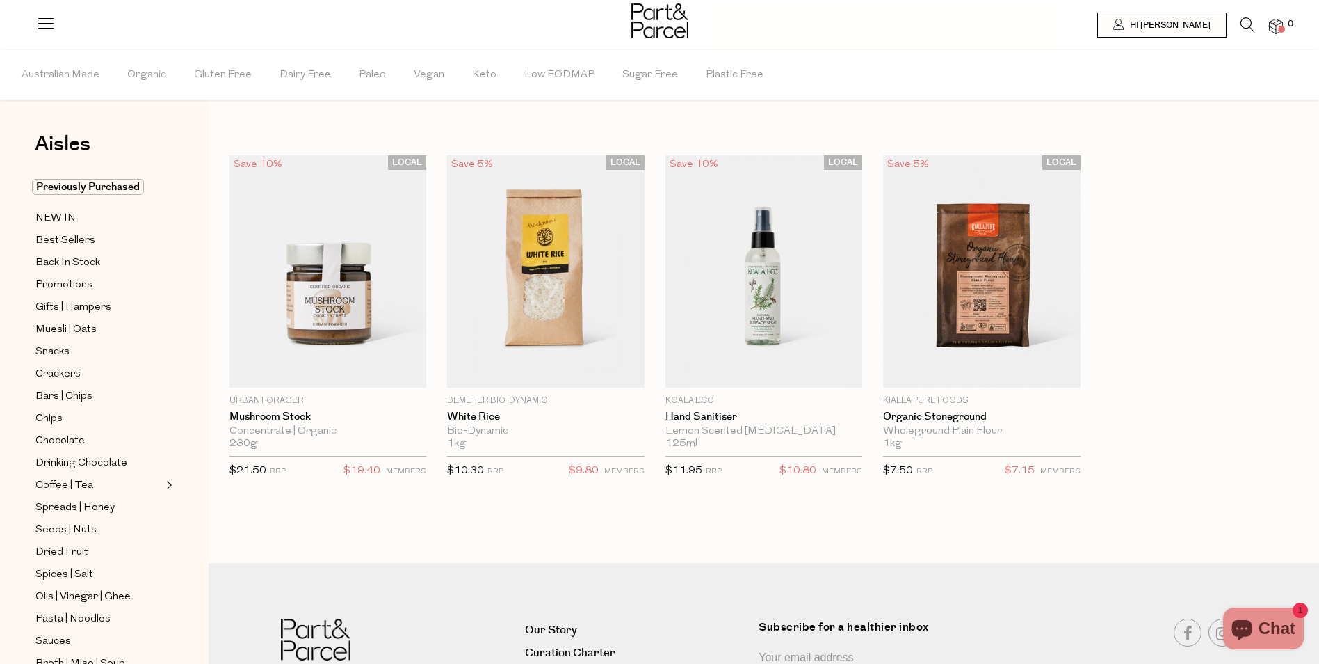 This screenshot has height=664, width=1319. Describe the element at coordinates (472, 164) in the screenshot. I see `div: Save 5%` at that location.